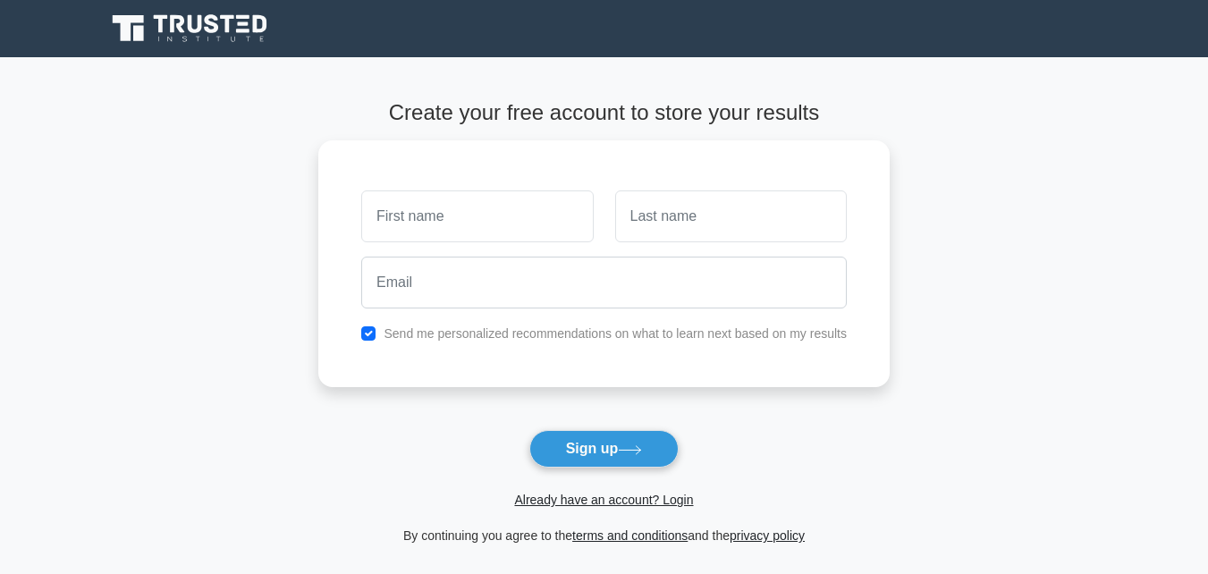  What do you see at coordinates (615, 334) in the screenshot?
I see `label: Send me personalized recommendations on what to learn next based on my results` at bounding box center [615, 334].